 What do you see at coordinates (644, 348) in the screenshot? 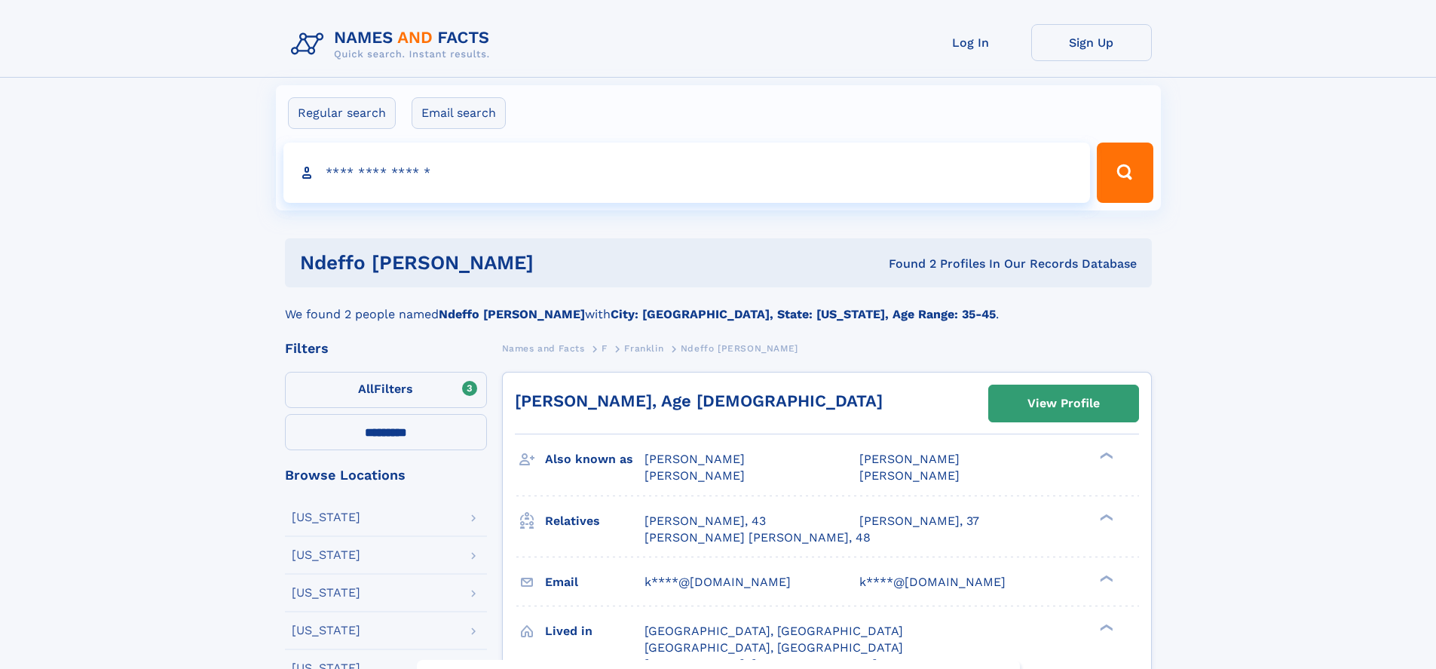
I see `a: Franklin` at bounding box center [644, 348].